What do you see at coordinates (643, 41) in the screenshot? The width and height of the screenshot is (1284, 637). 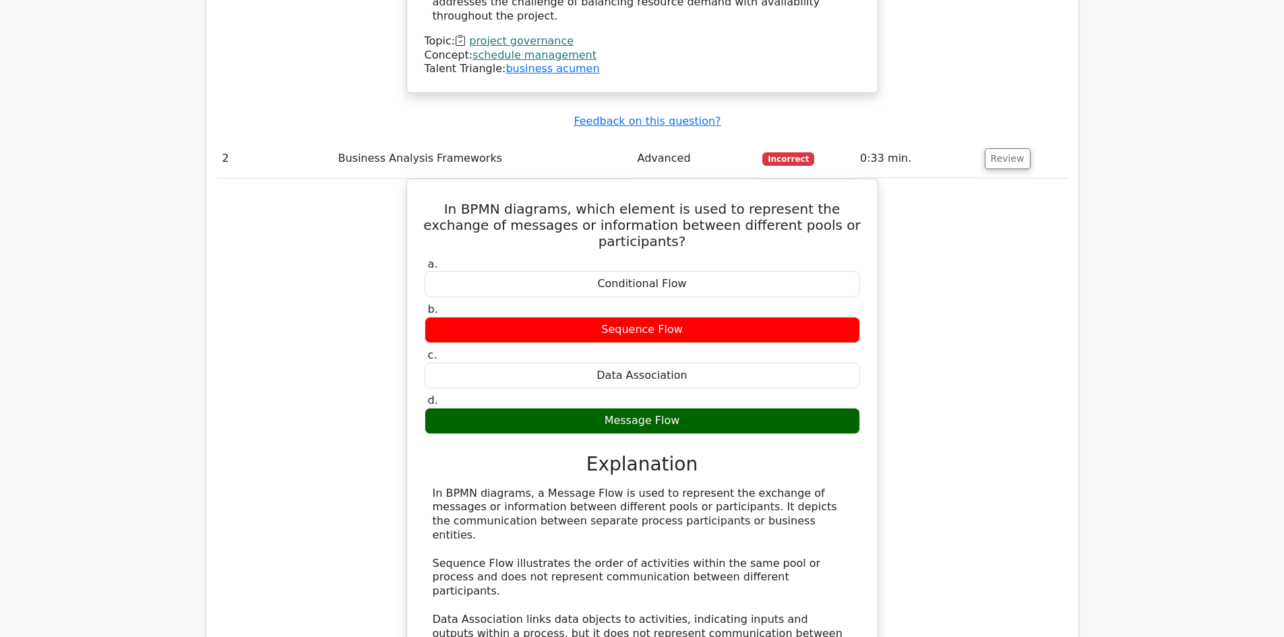 I see `div: Topic:` at bounding box center [643, 41].